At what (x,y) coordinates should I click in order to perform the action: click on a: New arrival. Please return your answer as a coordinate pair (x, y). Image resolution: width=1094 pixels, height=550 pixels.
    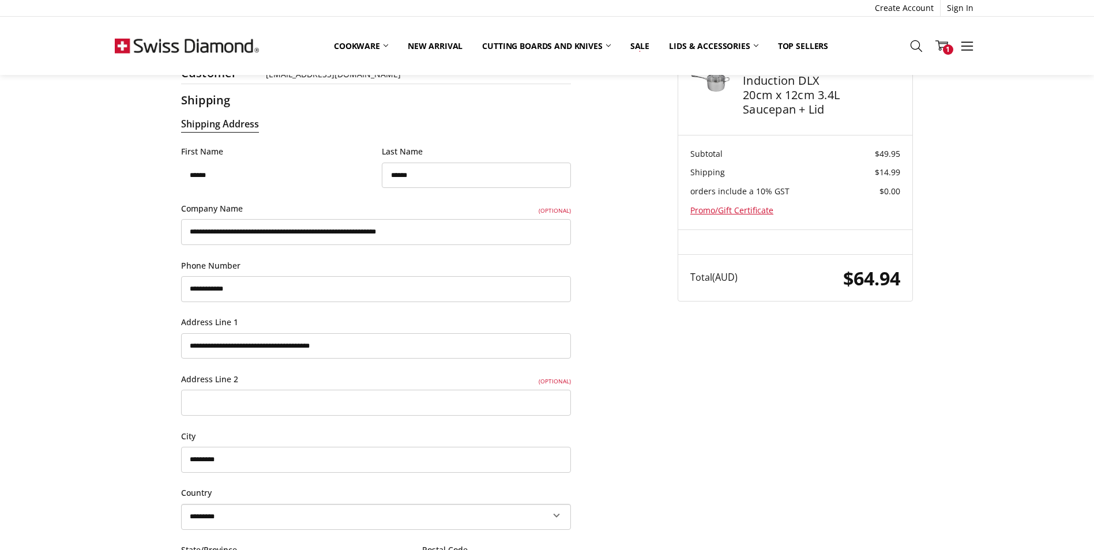
    Looking at the image, I should click on (435, 46).